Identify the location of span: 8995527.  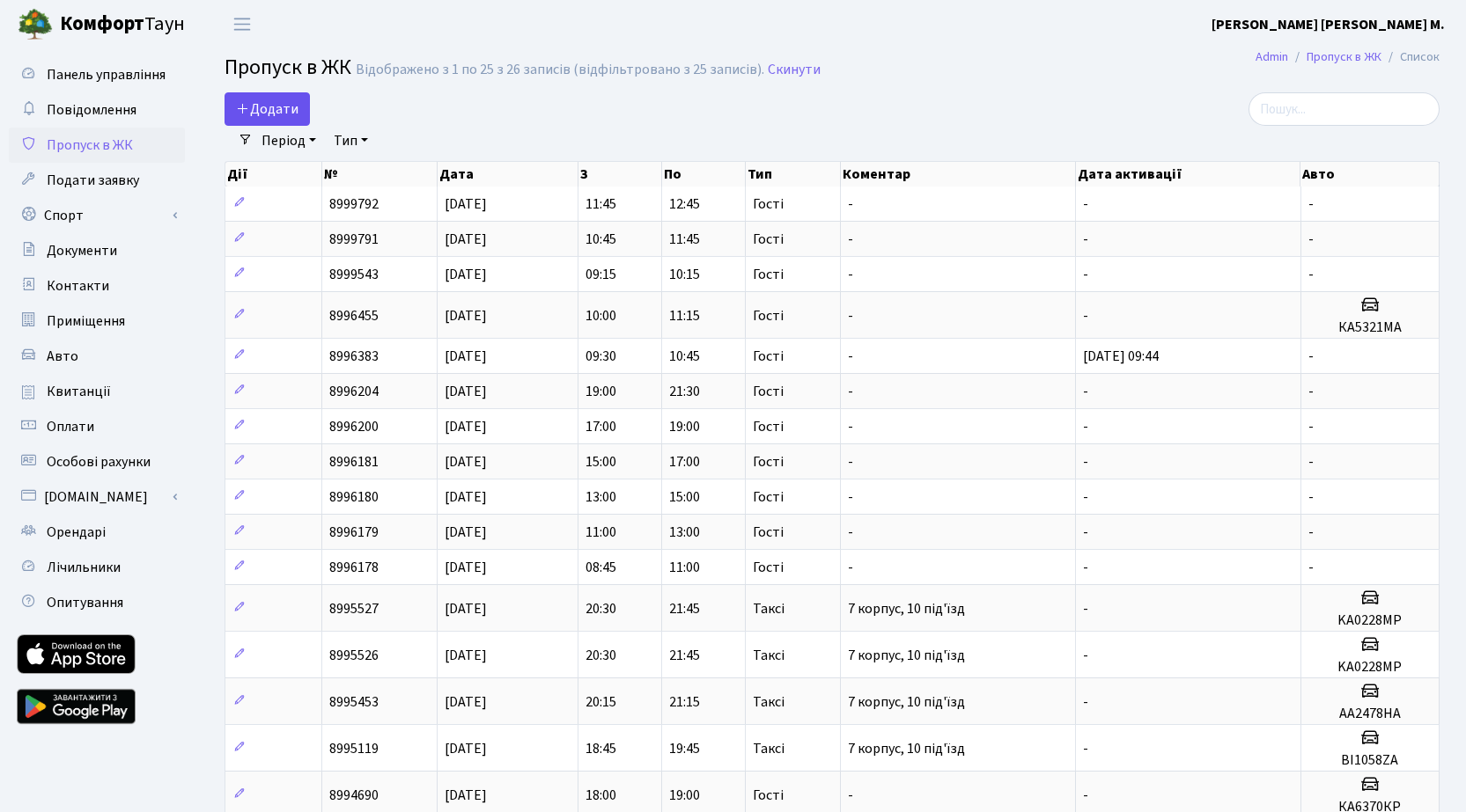
(354, 609).